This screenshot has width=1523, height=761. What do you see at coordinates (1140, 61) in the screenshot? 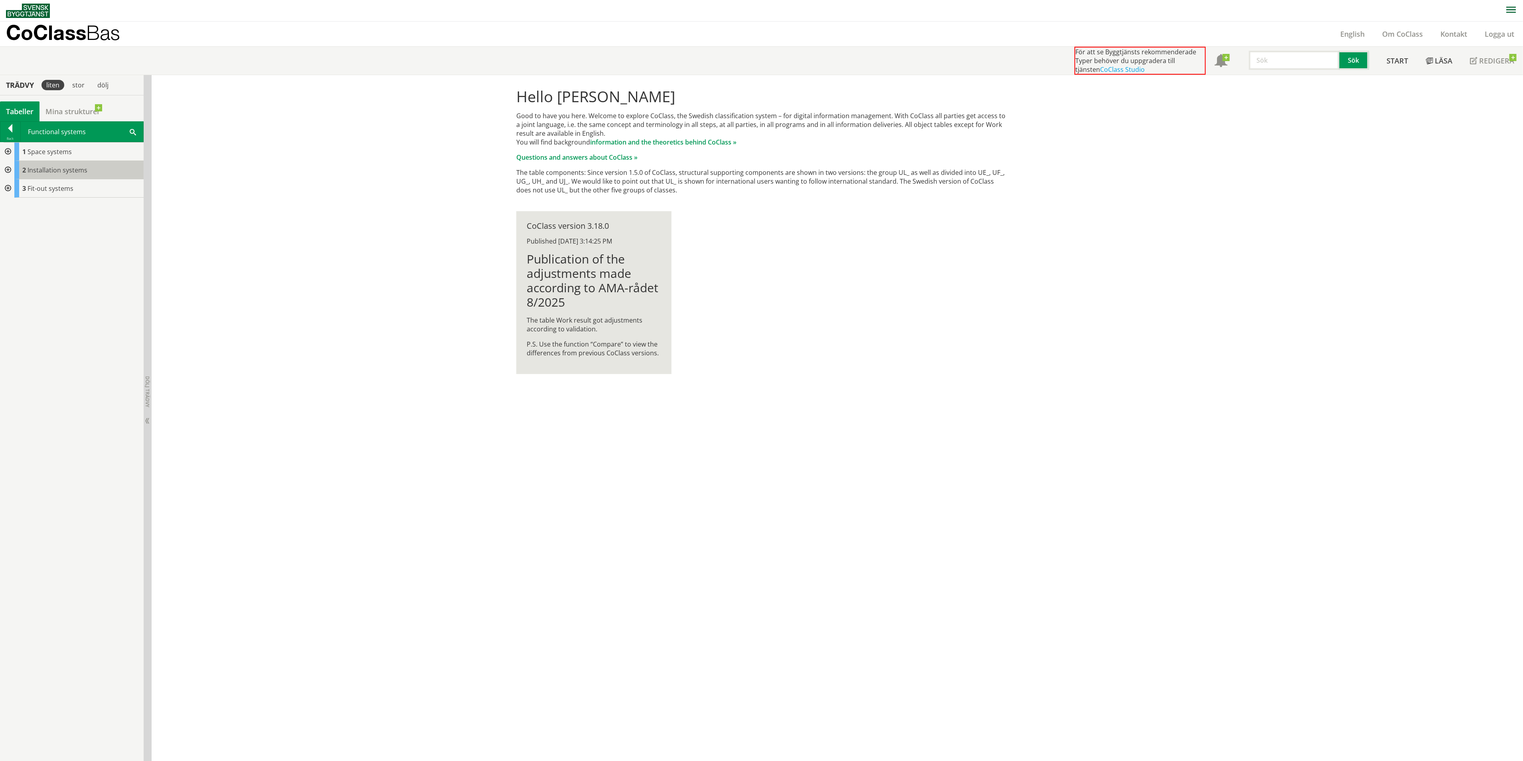
I see `div: För att se Byggtjänsts rekommenderade Typer behöver du uppgradera till tjänsten` at bounding box center [1140, 61].